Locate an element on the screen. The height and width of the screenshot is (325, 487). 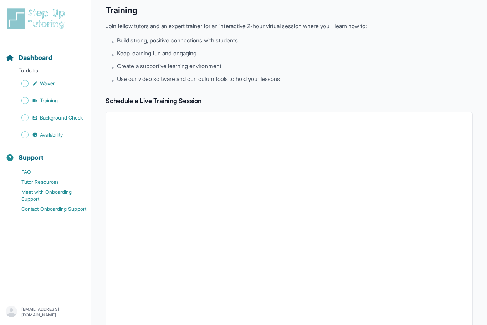
span: Dashboard is located at coordinates (35, 58).